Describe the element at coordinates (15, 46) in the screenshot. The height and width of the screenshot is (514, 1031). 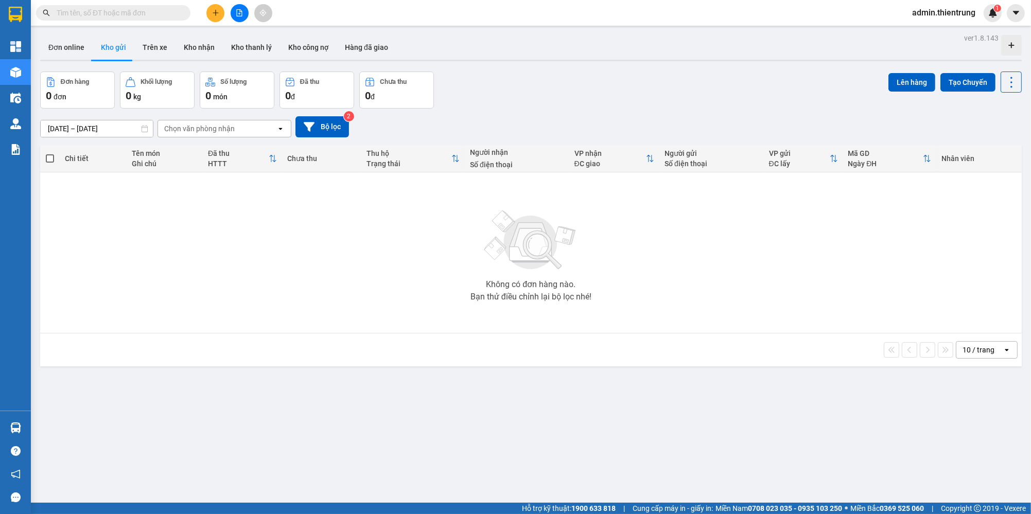
I see `img: dashboard-icon` at that location.